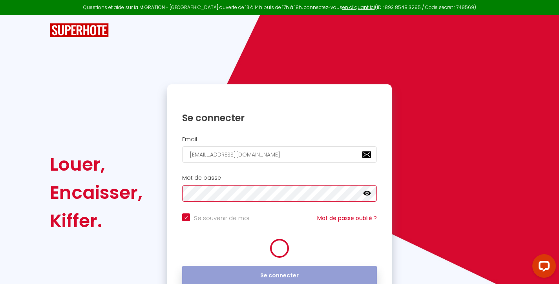 Image resolution: width=559 pixels, height=284 pixels. I want to click on div: Kiffer., so click(96, 221).